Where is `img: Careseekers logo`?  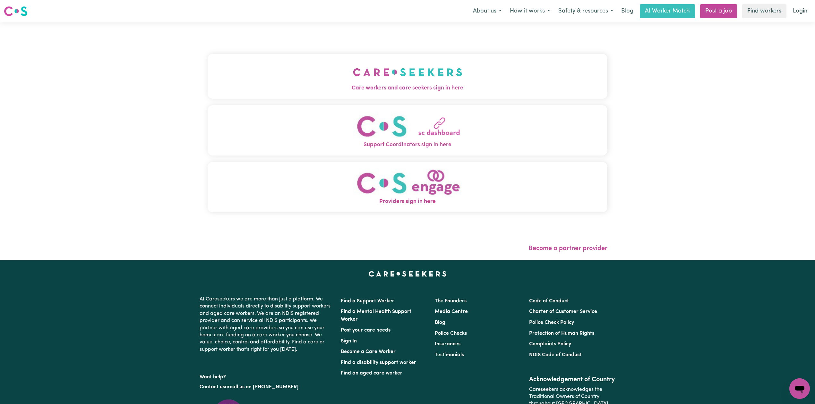 img: Careseekers logo is located at coordinates (16, 11).